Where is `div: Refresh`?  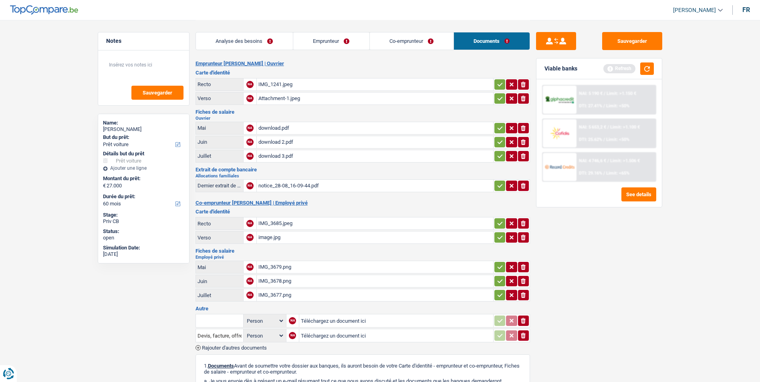 div: Refresh is located at coordinates (619, 68).